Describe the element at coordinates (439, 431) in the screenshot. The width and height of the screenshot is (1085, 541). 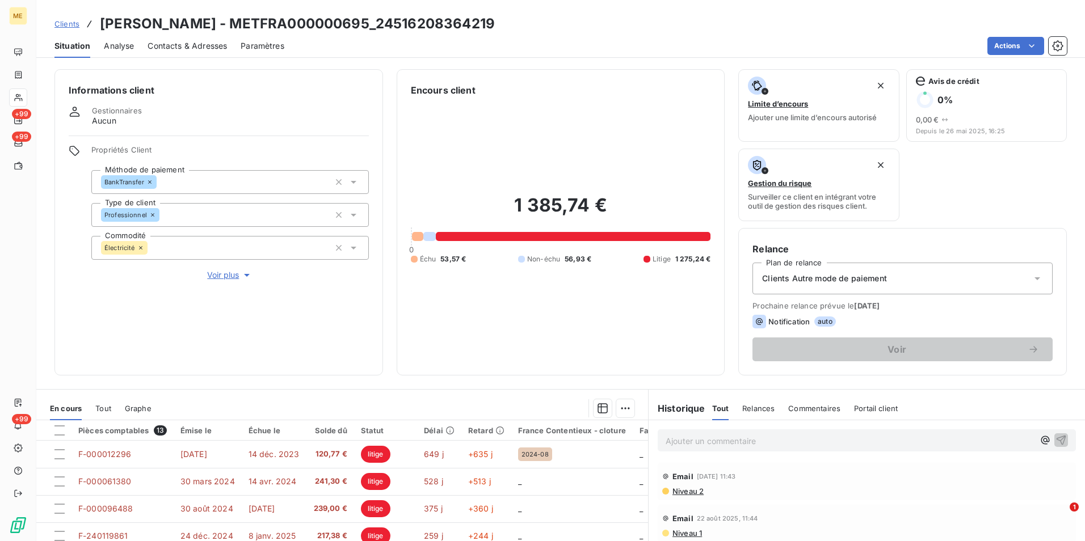
I see `div: Délai` at that location.